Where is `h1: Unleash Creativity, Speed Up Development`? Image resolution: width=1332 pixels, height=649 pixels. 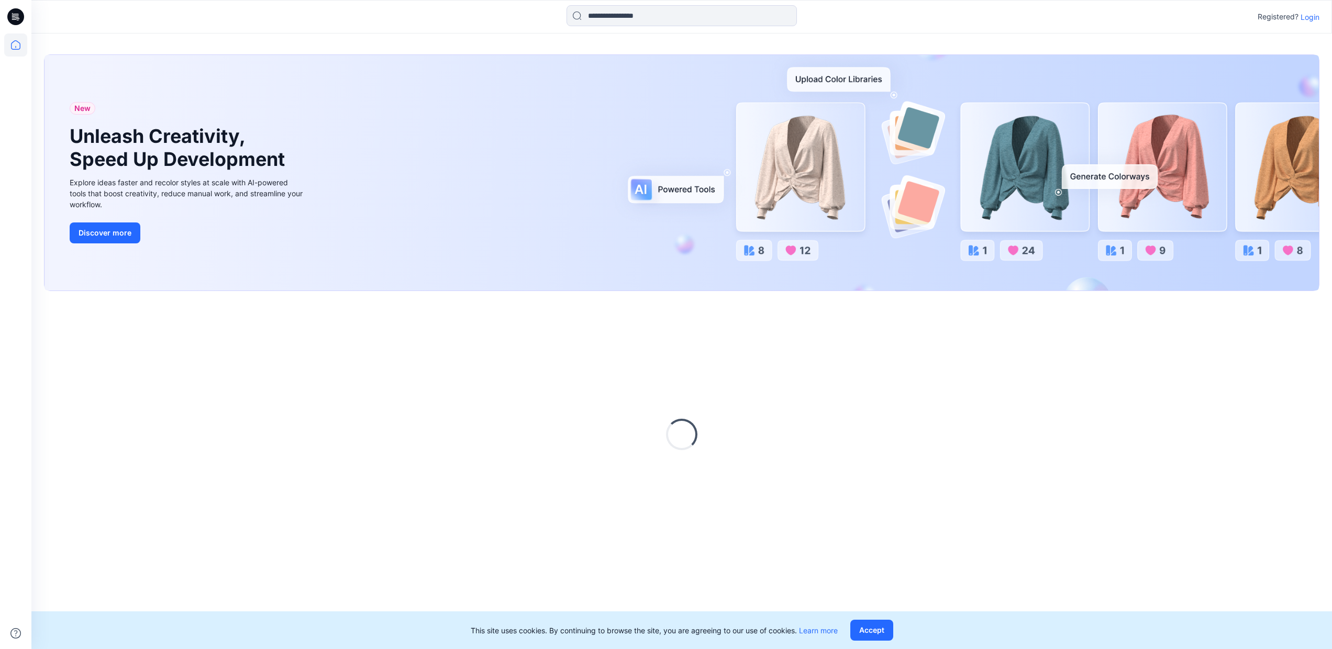
h1: Unleash Creativity, Speed Up Development is located at coordinates (180, 148).